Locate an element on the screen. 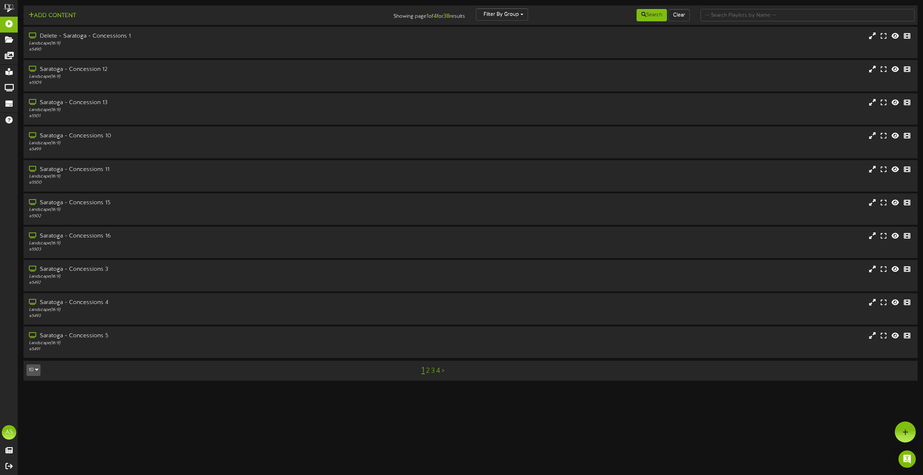 The image size is (923, 475). input: -- Search Playlists by Name -- is located at coordinates (808, 15).